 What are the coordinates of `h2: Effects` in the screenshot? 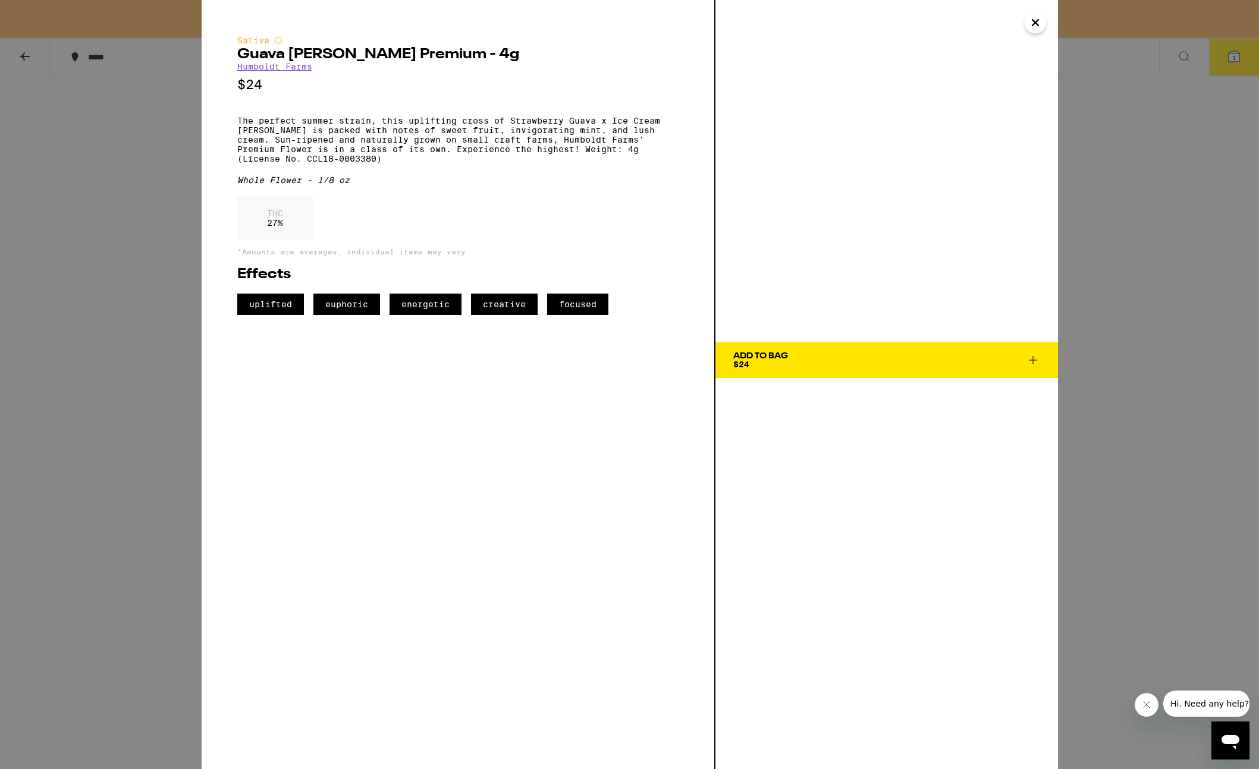 It's located at (458, 275).